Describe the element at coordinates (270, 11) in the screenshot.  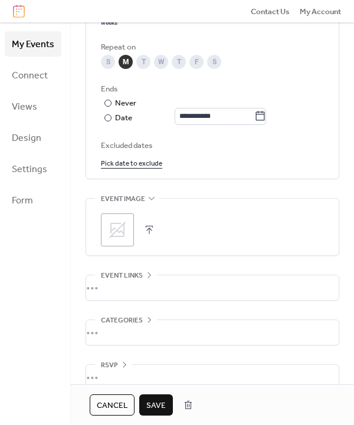
I see `a: Contact Us` at that location.